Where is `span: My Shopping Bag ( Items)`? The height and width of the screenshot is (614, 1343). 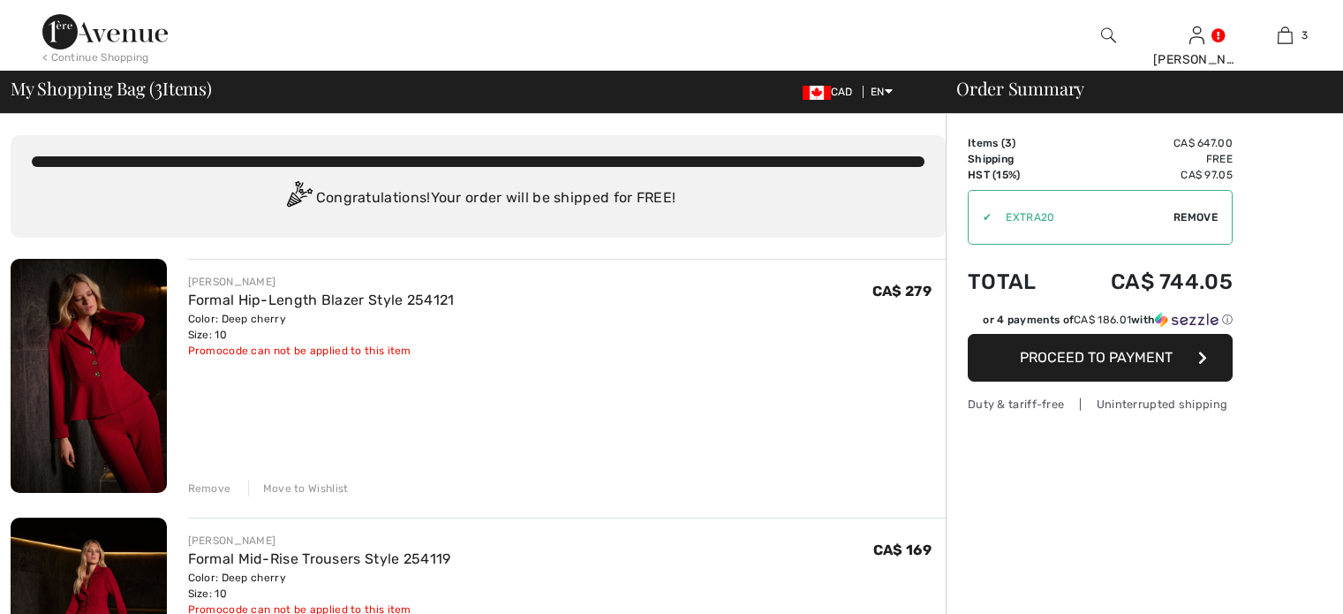 span: My Shopping Bag ( Items) is located at coordinates (111, 88).